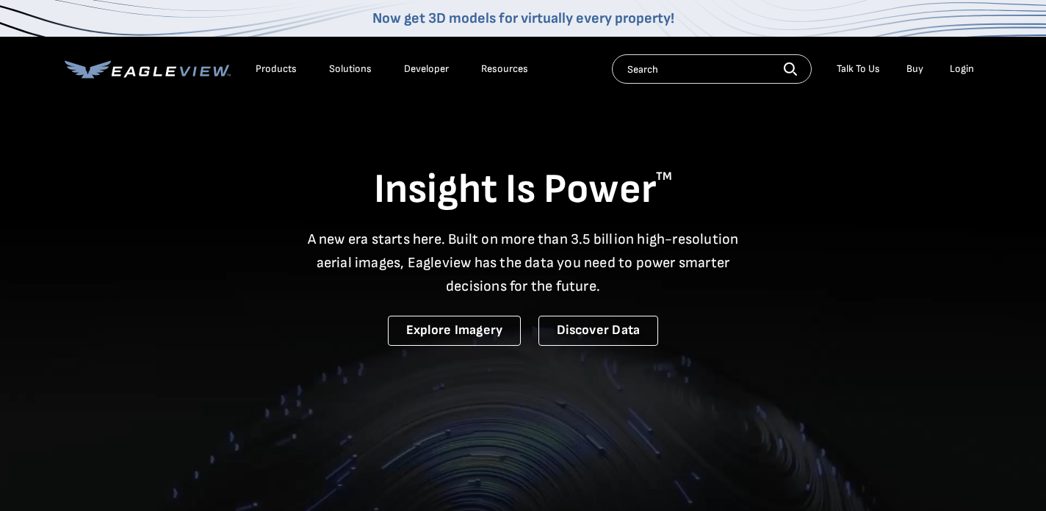  Describe the element at coordinates (505, 69) in the screenshot. I see `div: Resources` at that location.